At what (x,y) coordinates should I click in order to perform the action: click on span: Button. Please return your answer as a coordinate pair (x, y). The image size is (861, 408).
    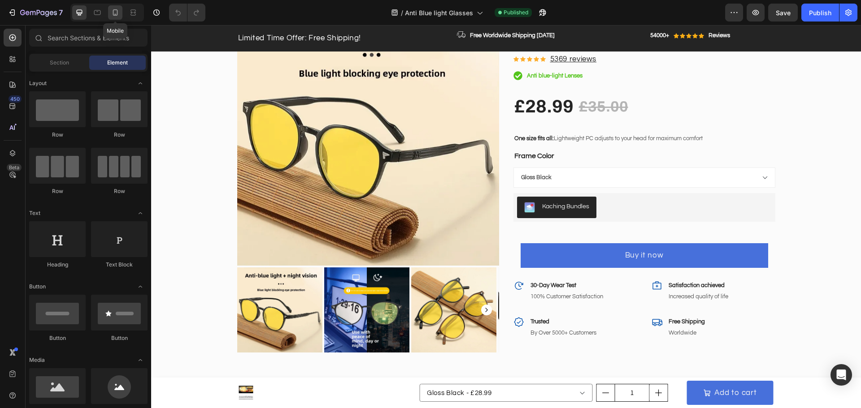
    Looking at the image, I should click on (37, 287).